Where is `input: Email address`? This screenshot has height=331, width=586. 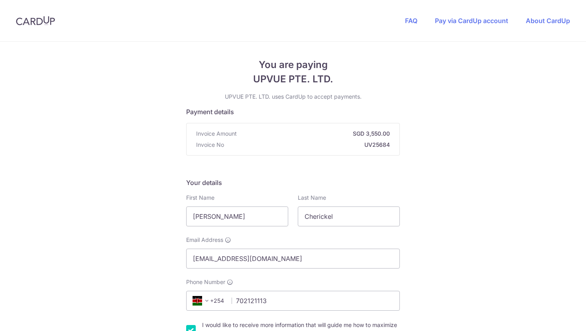 input: Email address is located at coordinates (293, 259).